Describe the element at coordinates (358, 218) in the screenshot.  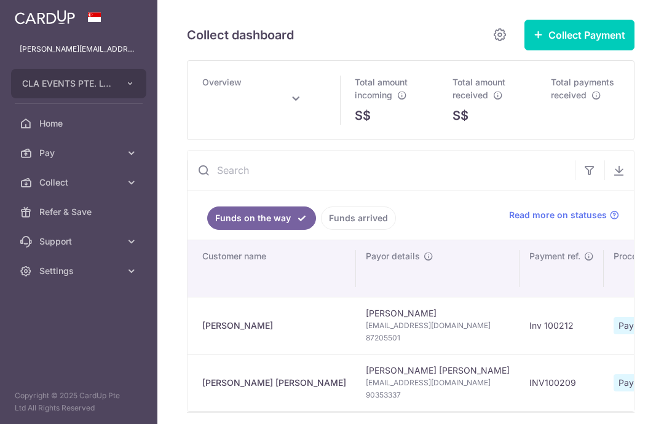
I see `a: Funds arrived` at that location.